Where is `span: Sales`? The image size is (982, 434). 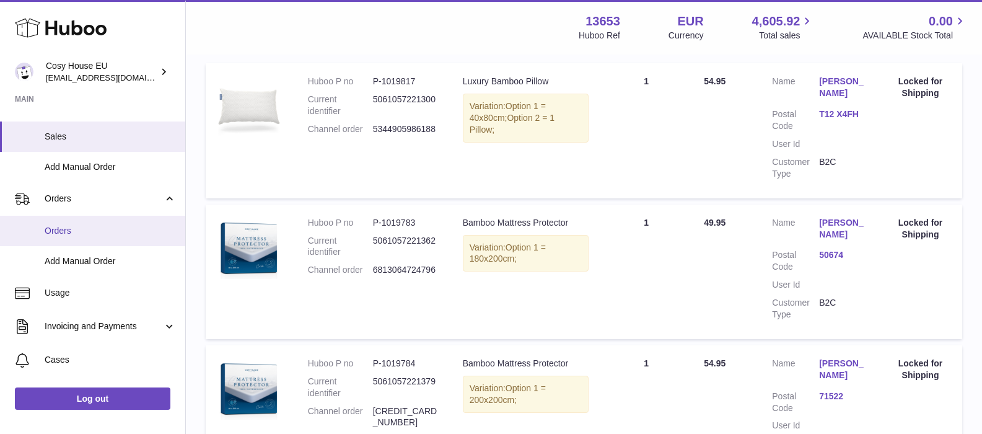 span: Sales is located at coordinates (110, 136).